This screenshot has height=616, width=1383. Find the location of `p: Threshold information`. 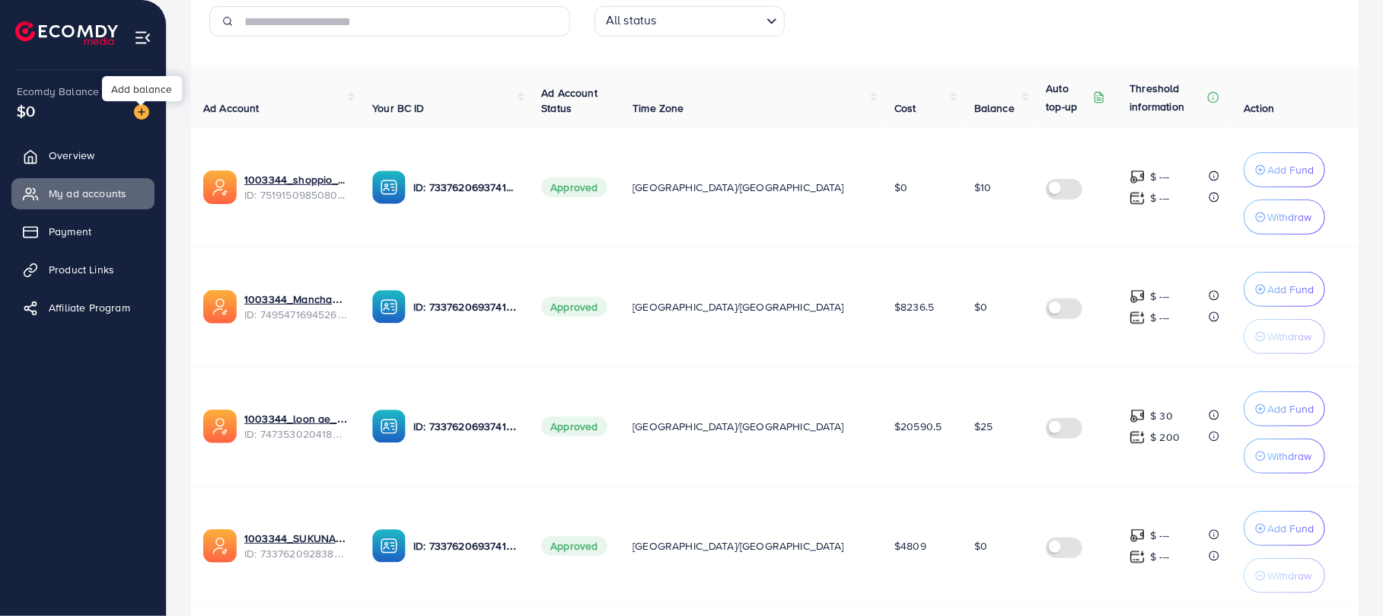

p: Threshold information is located at coordinates (1167, 97).